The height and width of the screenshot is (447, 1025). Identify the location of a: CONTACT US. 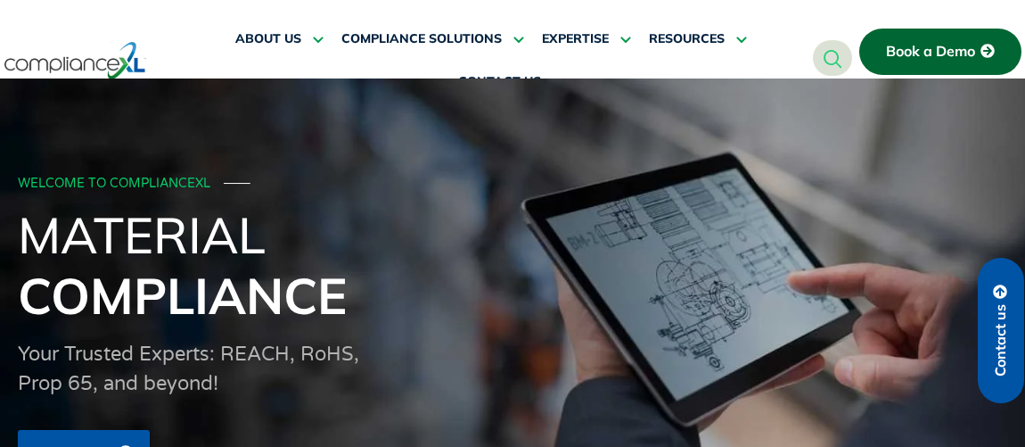
(499, 82).